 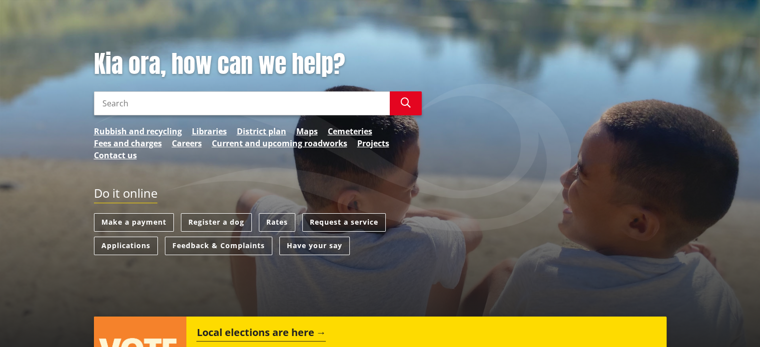 I want to click on a: Register a dog, so click(x=216, y=222).